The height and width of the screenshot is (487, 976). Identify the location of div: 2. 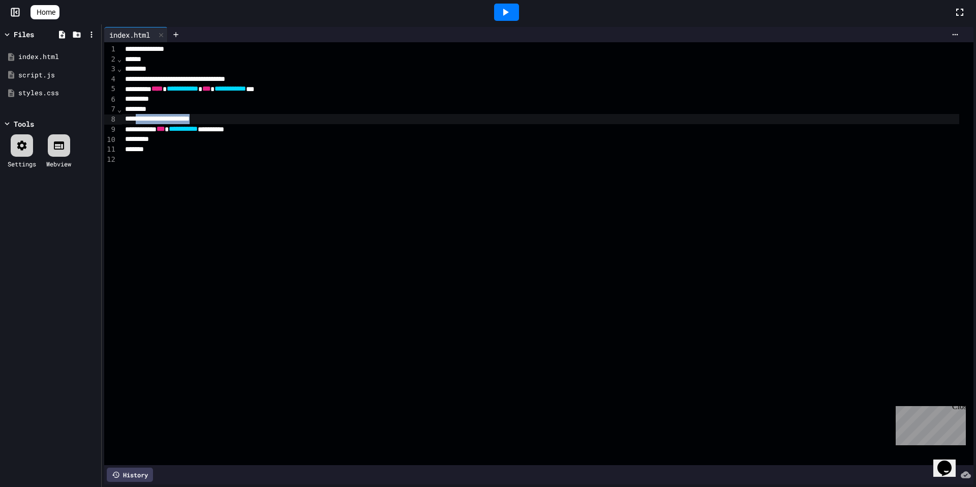
(110, 60).